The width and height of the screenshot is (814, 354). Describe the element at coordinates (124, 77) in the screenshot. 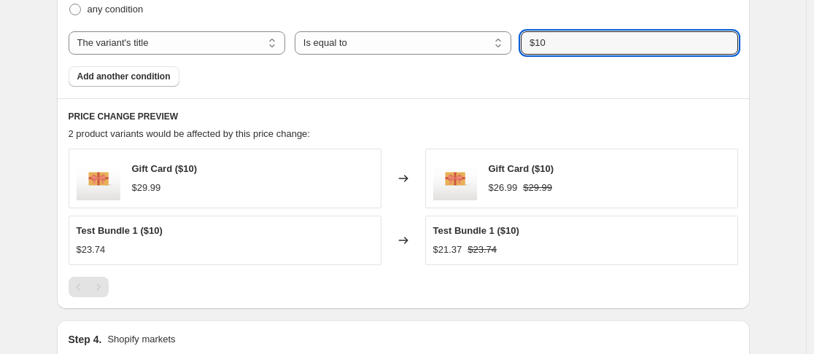

I see `span: Add another condition` at that location.